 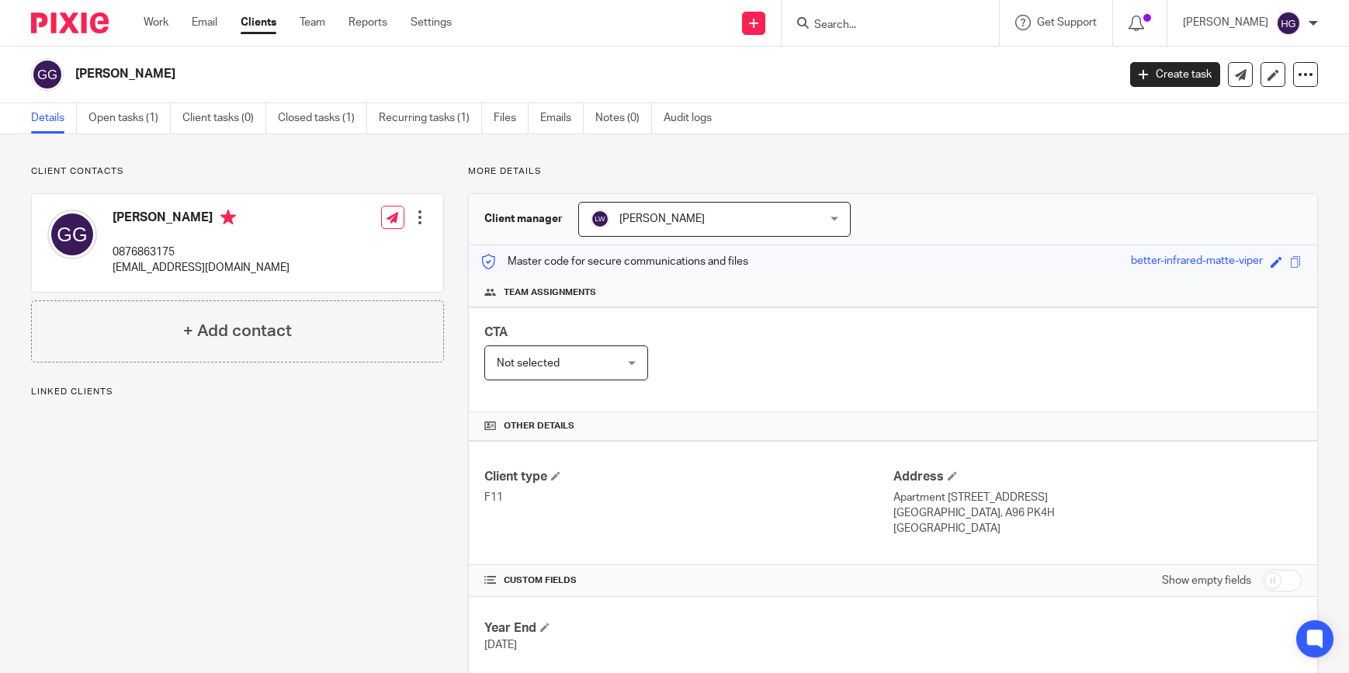 What do you see at coordinates (1175, 75) in the screenshot?
I see `a: Create task` at bounding box center [1175, 75].